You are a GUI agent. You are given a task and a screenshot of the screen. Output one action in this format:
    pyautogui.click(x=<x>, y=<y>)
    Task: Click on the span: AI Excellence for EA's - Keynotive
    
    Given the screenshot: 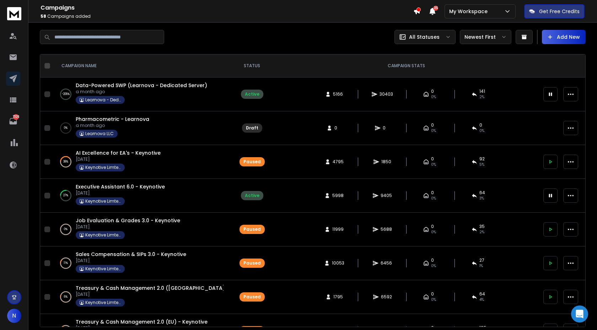 What is the action you would take?
    pyautogui.click(x=118, y=153)
    